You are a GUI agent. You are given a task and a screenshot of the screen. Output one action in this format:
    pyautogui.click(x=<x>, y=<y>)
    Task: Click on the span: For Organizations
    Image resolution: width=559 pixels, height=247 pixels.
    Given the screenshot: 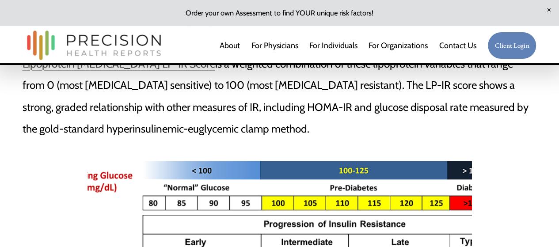 What is the action you would take?
    pyautogui.click(x=398, y=45)
    